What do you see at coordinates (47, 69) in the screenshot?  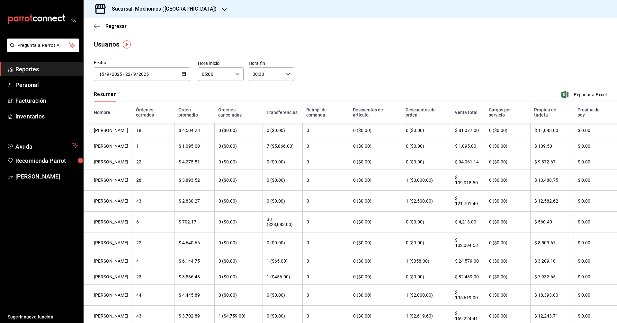 I see `span: Reportes` at bounding box center [47, 69].